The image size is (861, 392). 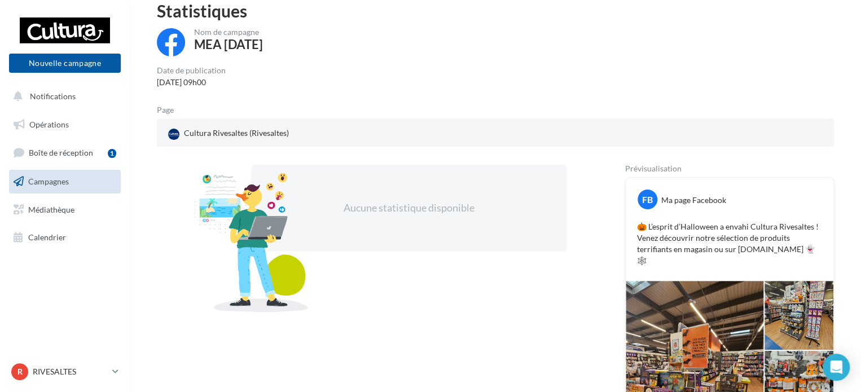 I want to click on span: R, so click(x=20, y=372).